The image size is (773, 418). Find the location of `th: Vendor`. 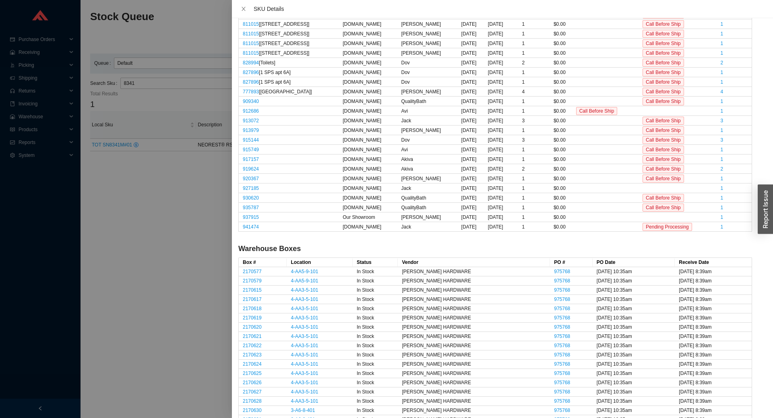

th: Vendor is located at coordinates (474, 262).